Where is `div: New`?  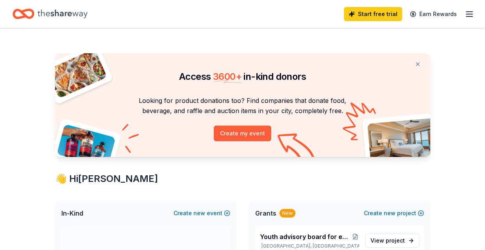 div: New is located at coordinates (287, 213).